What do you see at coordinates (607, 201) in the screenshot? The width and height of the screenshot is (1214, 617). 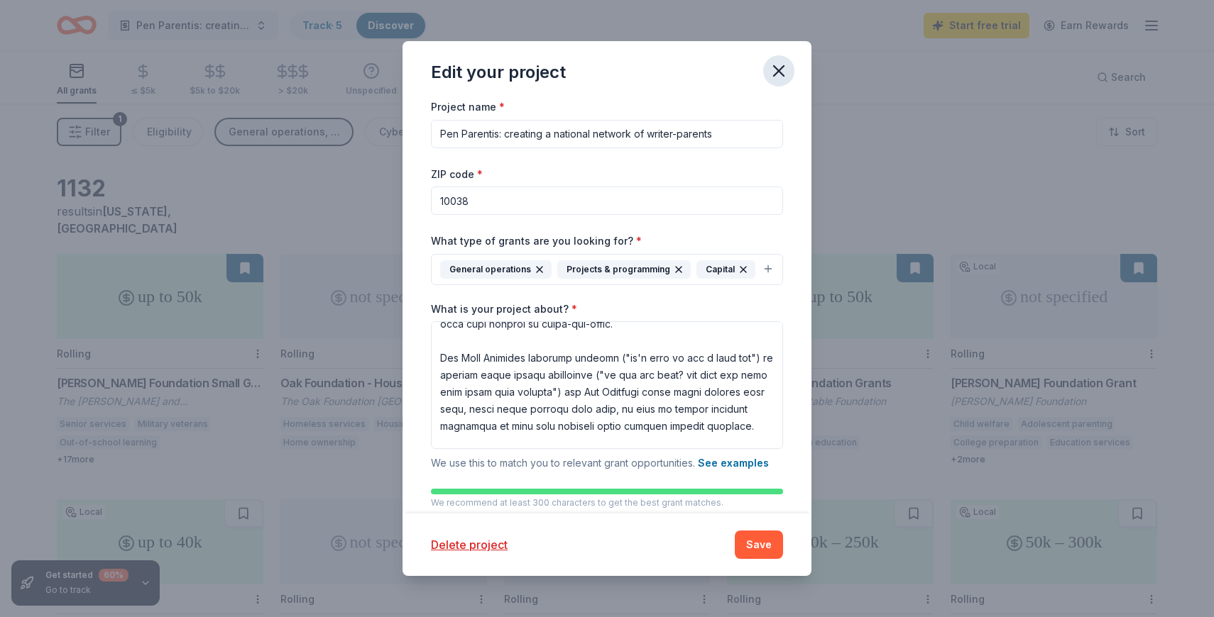 I see `input: 12345 (U.S. only)` at bounding box center [607, 201].